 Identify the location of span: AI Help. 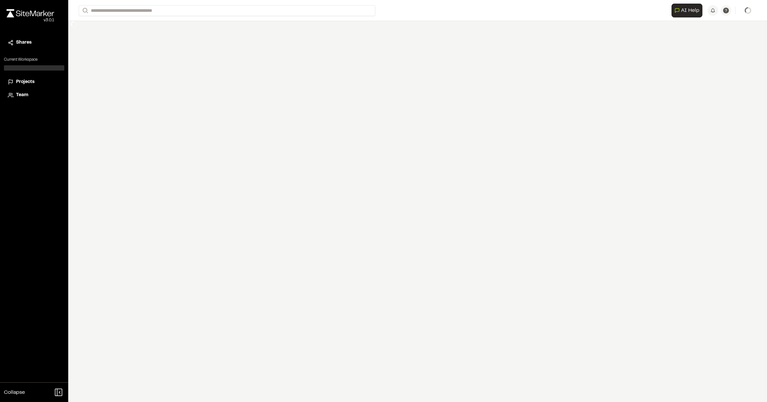
(690, 10).